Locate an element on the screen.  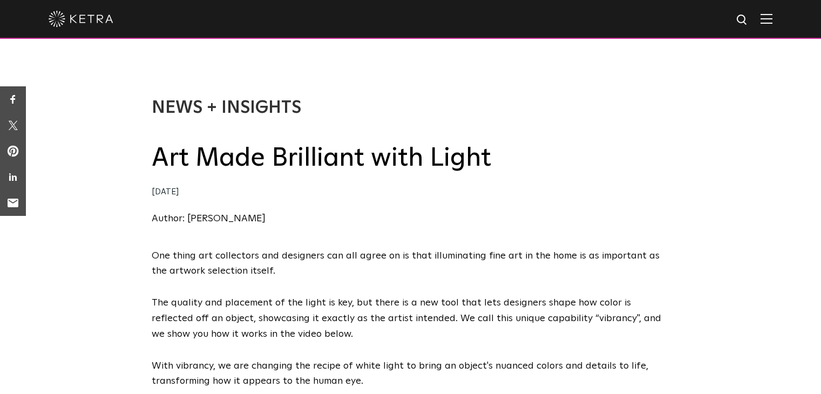
p: One thing art collectors and designers can all agree on is that illuminating fine art in the home... is located at coordinates (411, 264).